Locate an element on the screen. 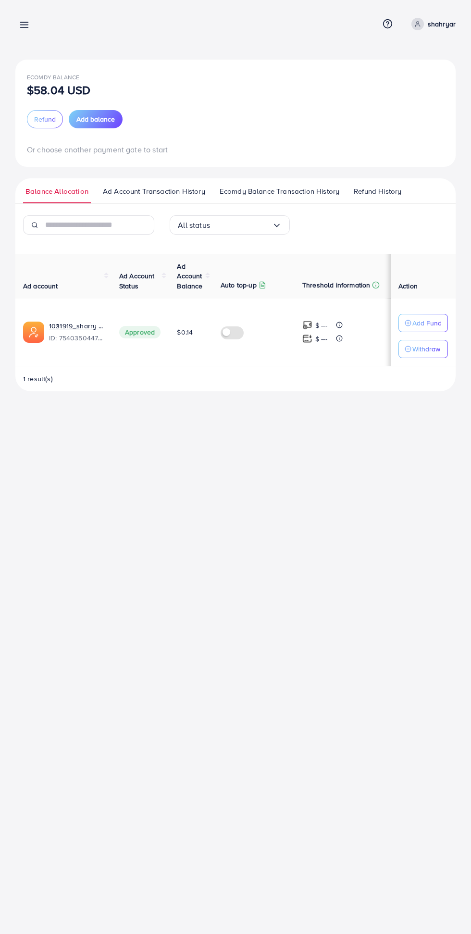  span: Add balance is located at coordinates (96, 119).